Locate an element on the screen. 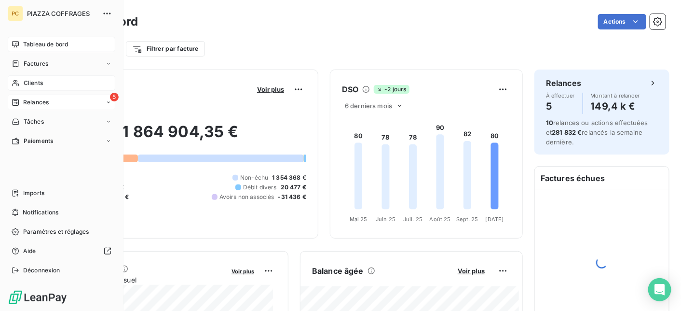  h4: 5 is located at coordinates (561, 106).